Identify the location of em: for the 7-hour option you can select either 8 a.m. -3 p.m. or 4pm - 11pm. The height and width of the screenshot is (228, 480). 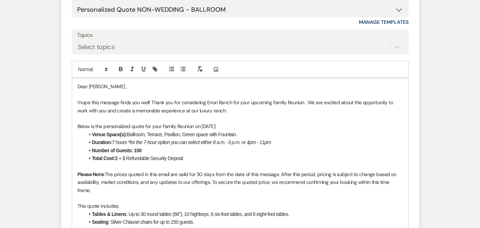
(200, 142).